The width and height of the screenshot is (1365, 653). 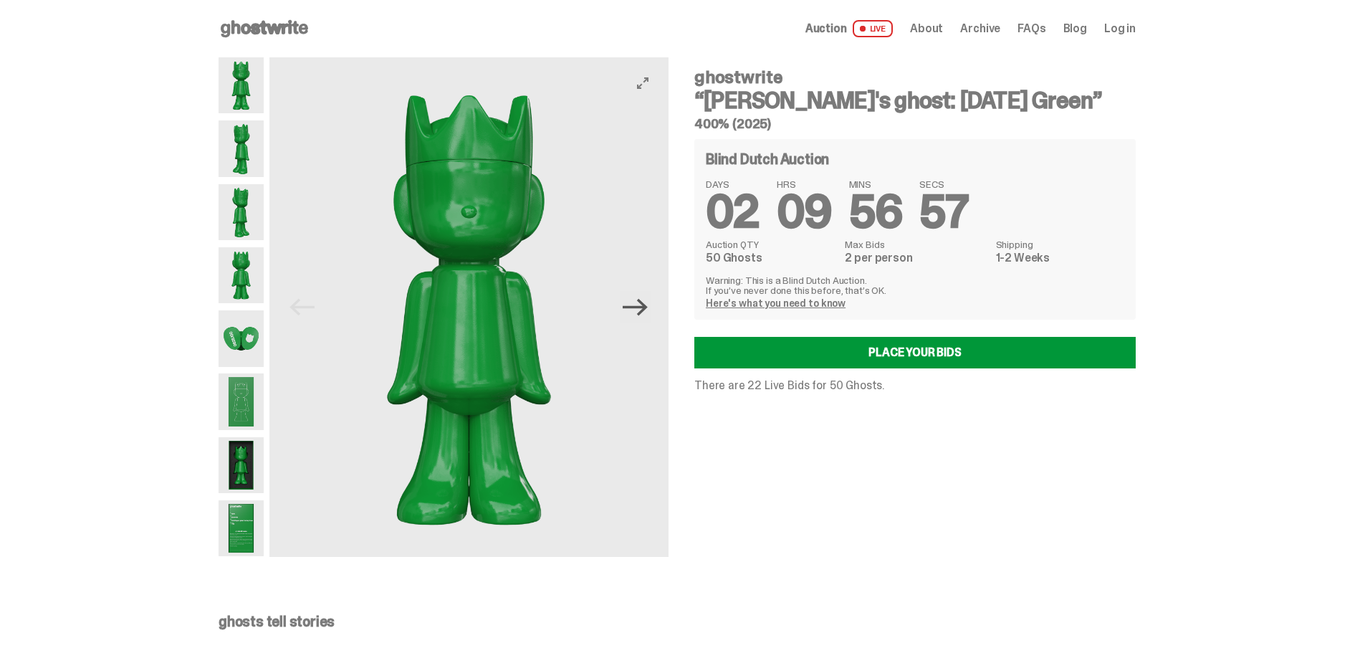 What do you see at coordinates (826, 29) in the screenshot?
I see `span: Auction` at bounding box center [826, 29].